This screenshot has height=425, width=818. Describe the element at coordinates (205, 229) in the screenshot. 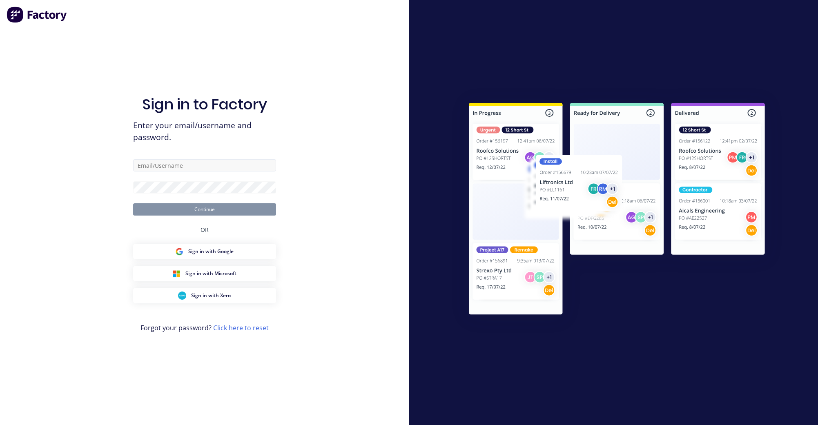

I see `div: OR` at that location.